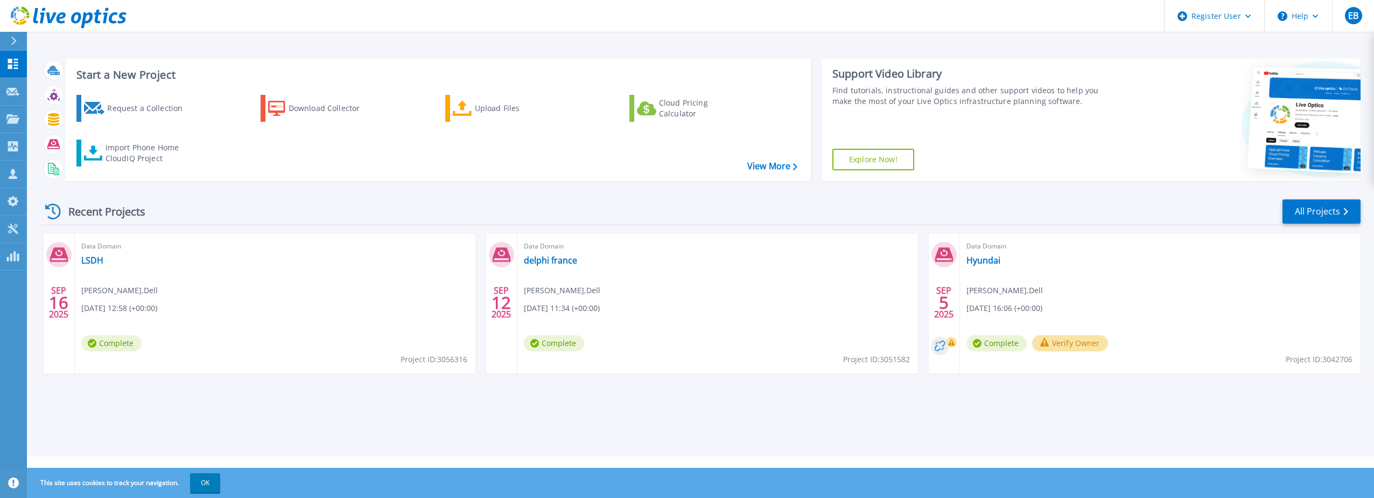 This screenshot has width=1374, height=498. I want to click on span: Project ID: 3056316, so click(434, 359).